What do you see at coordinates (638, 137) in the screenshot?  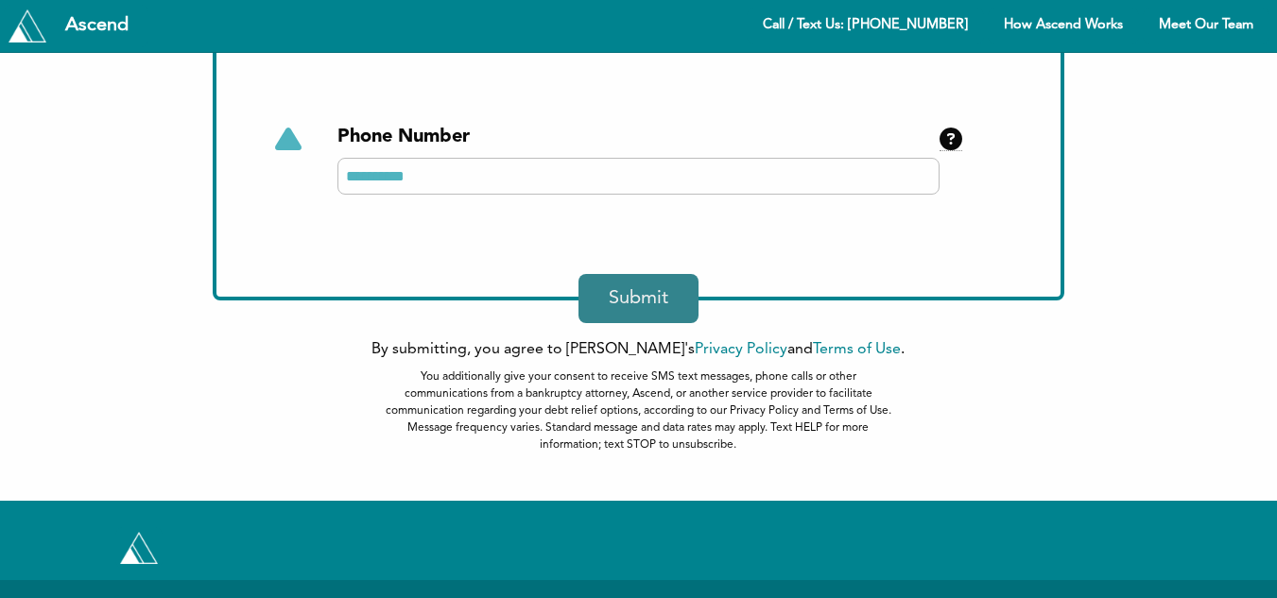 I see `div: Phone Number` at bounding box center [638, 137].